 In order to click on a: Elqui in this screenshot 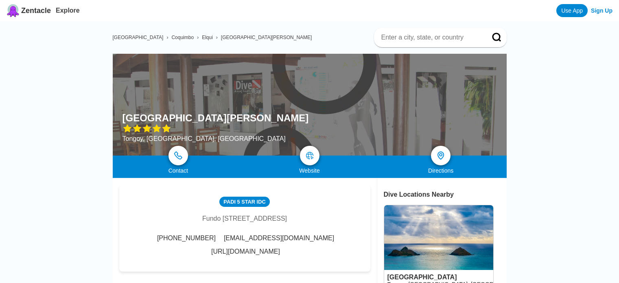, I will do `click(207, 37)`.